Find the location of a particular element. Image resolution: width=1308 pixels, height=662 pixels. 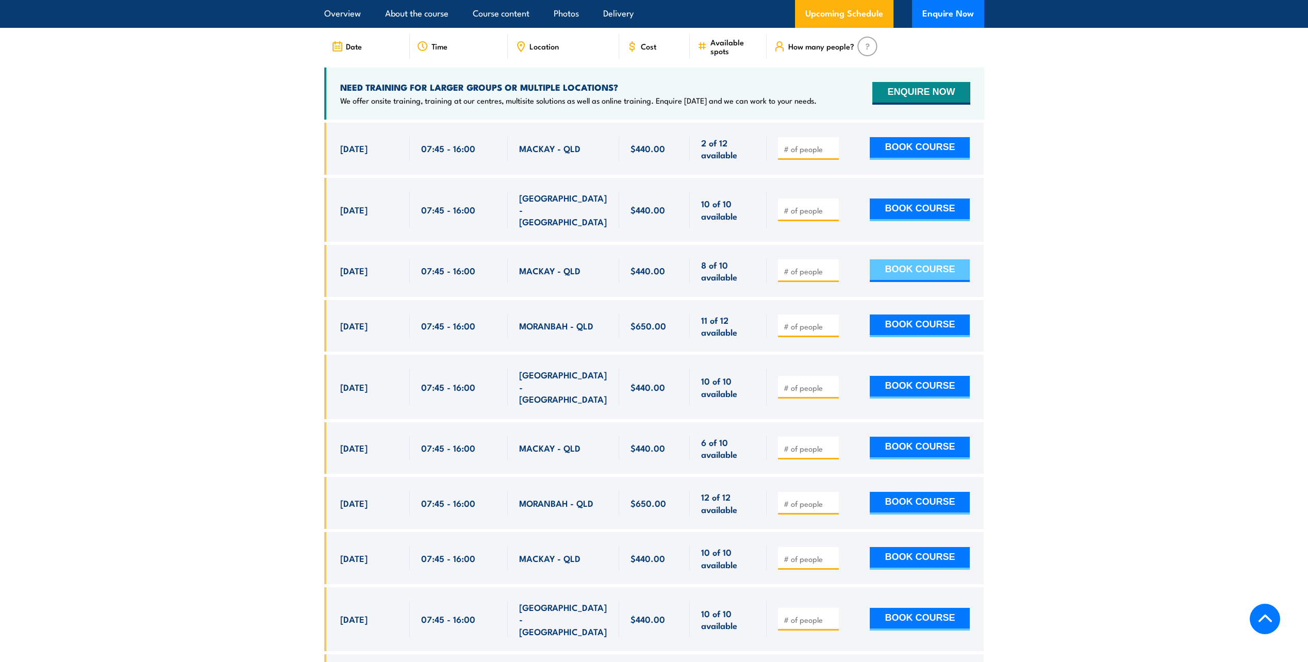

span: Cost is located at coordinates (649, 46).